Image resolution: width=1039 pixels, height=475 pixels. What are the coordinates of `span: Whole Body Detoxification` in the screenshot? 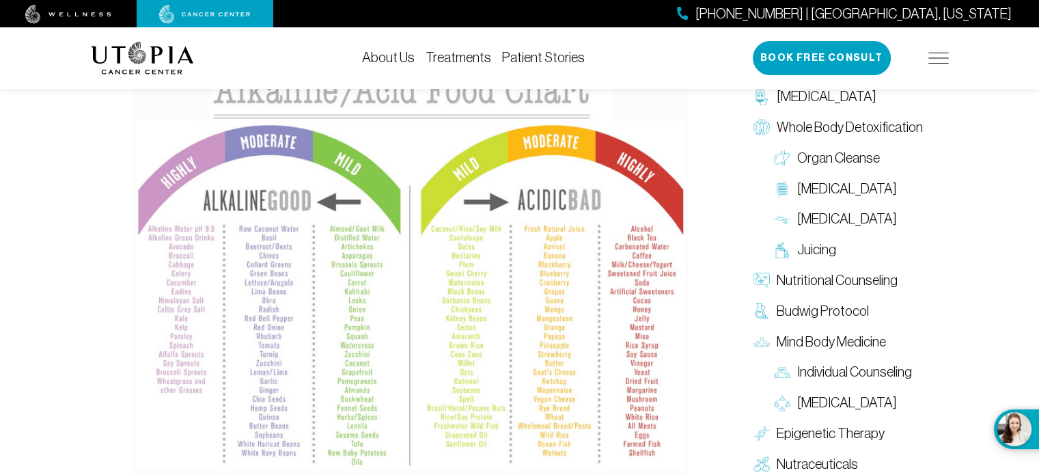 It's located at (849, 127).